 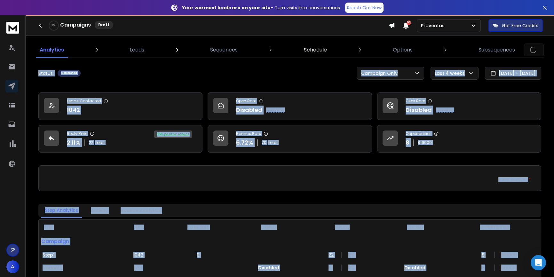 What do you see at coordinates (381, 73) in the screenshot?
I see `p: Campaign Only` at bounding box center [381, 73].